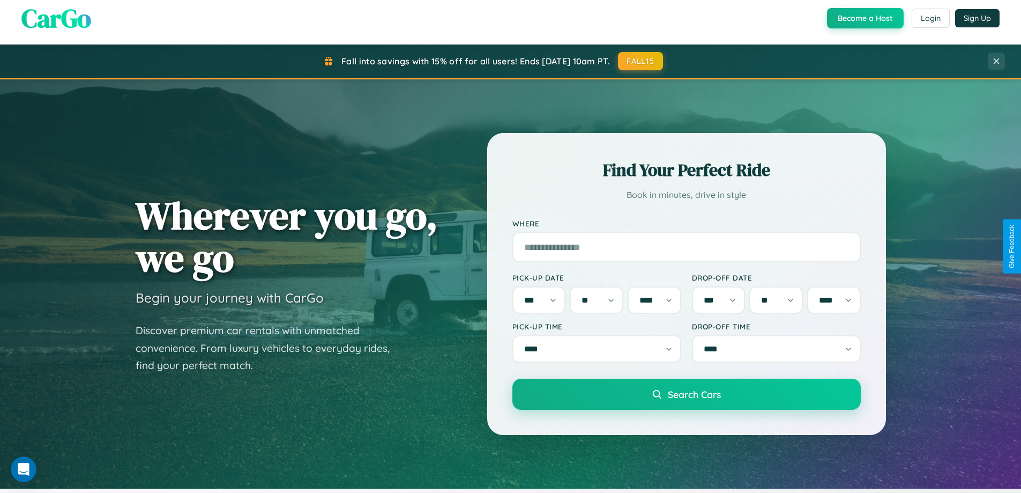 Image resolution: width=1021 pixels, height=493 pixels. I want to click on label: Where, so click(687, 223).